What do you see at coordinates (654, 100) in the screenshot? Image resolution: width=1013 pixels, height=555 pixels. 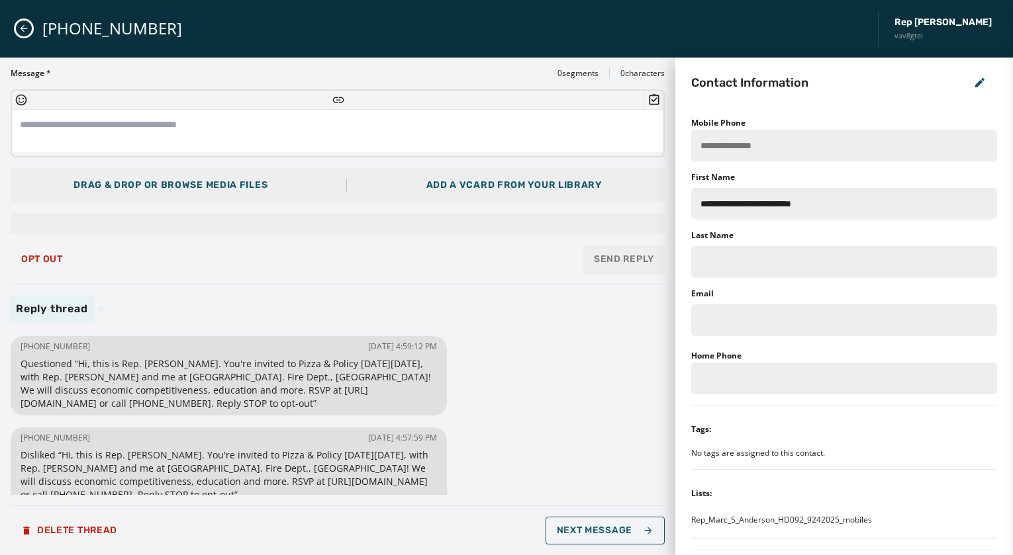 I see `button: Insert Survey` at bounding box center [654, 100].